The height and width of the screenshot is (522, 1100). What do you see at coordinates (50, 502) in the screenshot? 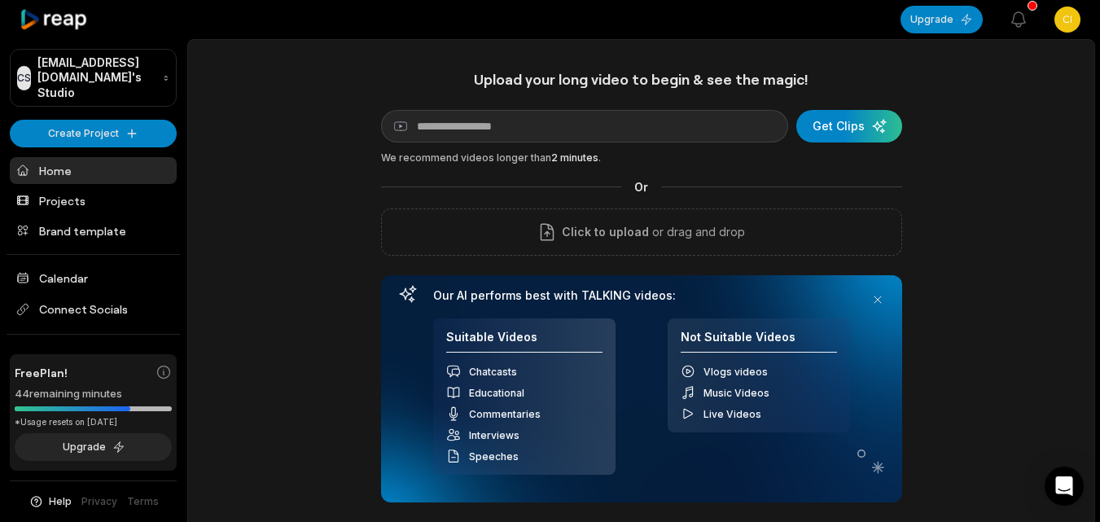
I see `button: Help` at bounding box center [50, 502].